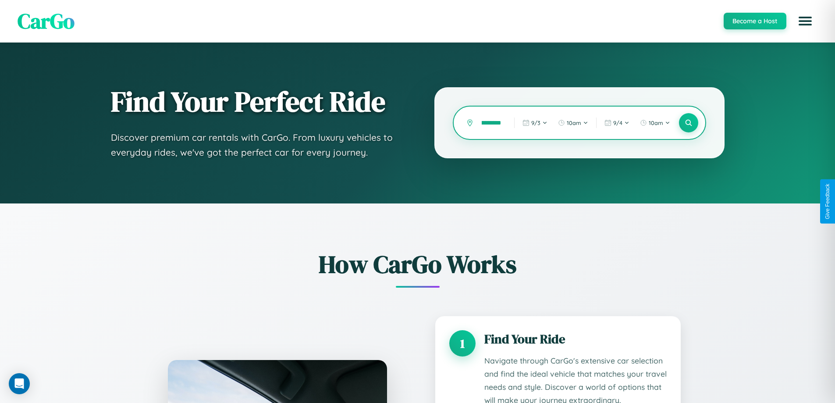  Describe the element at coordinates (418, 264) in the screenshot. I see `h2: How CarGo Works` at that location.